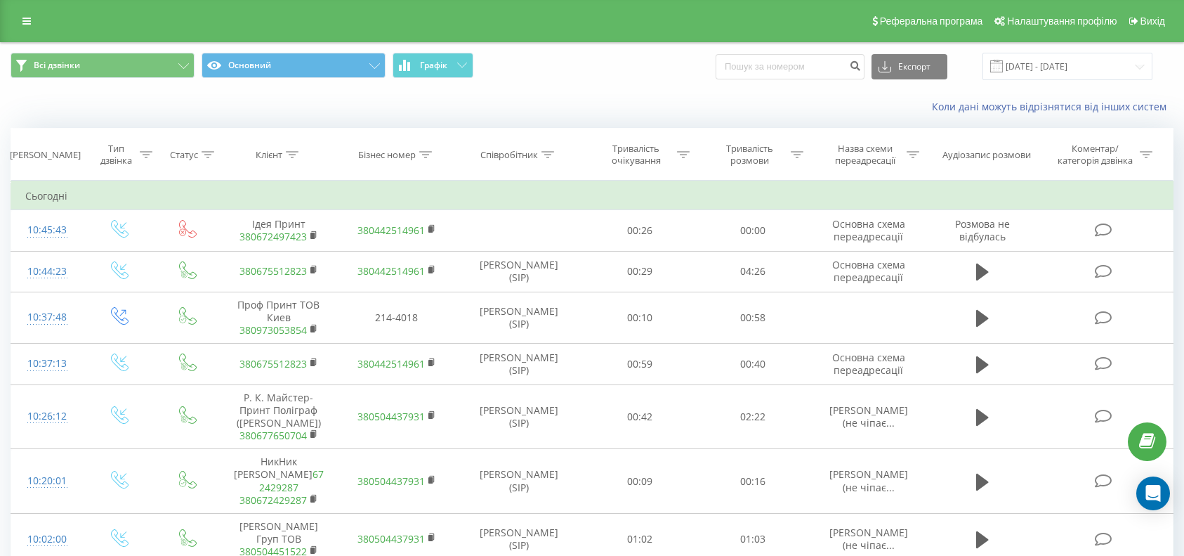 This screenshot has width=1184, height=556. What do you see at coordinates (279, 230) in the screenshot?
I see `td: Ідея Принт` at bounding box center [279, 230].